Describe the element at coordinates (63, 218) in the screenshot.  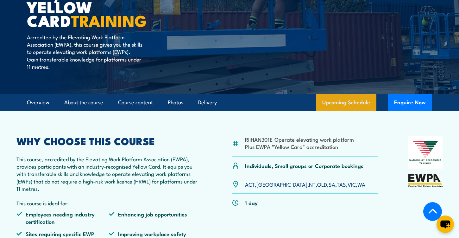
I see `li: Employees needing industry certification` at that location.